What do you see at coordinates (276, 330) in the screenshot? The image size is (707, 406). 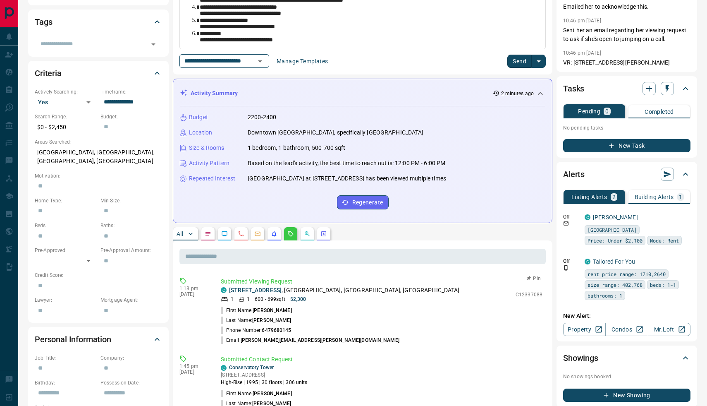 I see `span: 6479680145` at bounding box center [276, 330].